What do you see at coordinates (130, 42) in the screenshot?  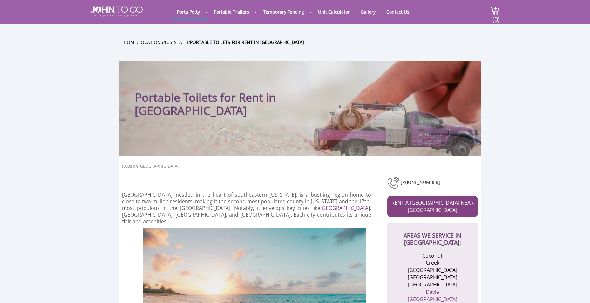 I see `a: Home` at bounding box center [130, 42].